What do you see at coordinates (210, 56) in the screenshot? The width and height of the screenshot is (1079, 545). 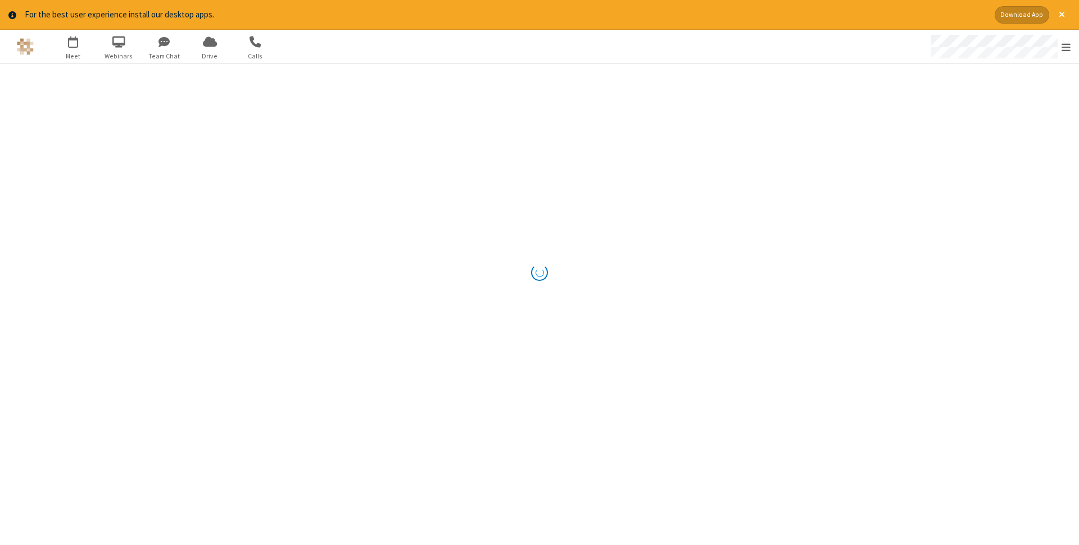 I see `span: Drive` at bounding box center [210, 56].